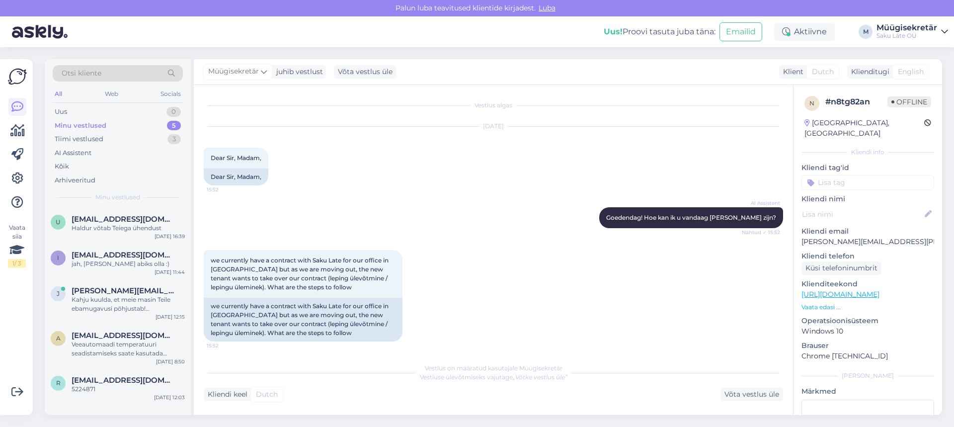 The height and width of the screenshot is (427, 954). I want to click on input: Lisa nimi, so click(862, 214).